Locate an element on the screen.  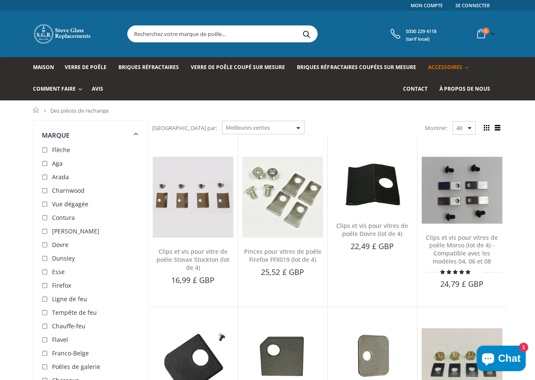
a: Accessoires is located at coordinates (451, 68).